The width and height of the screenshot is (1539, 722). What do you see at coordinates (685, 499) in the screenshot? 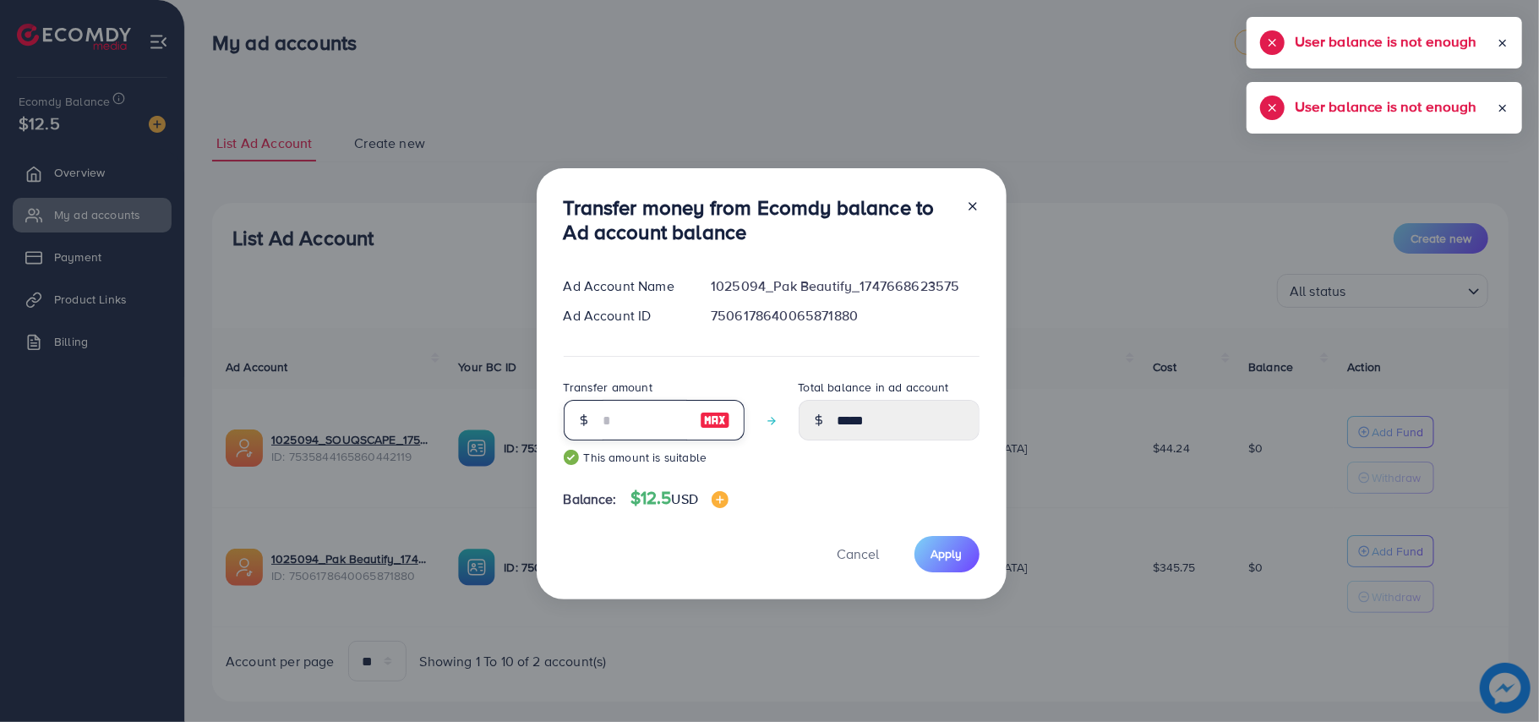
I see `span: USD` at bounding box center [685, 499].